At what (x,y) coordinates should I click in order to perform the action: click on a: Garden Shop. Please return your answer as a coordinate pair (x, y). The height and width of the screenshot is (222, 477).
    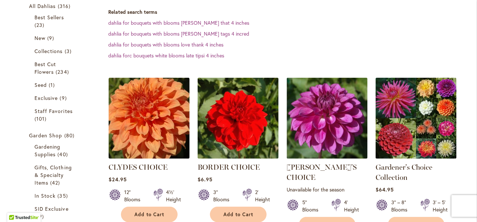
    Looking at the image, I should click on (54, 135).